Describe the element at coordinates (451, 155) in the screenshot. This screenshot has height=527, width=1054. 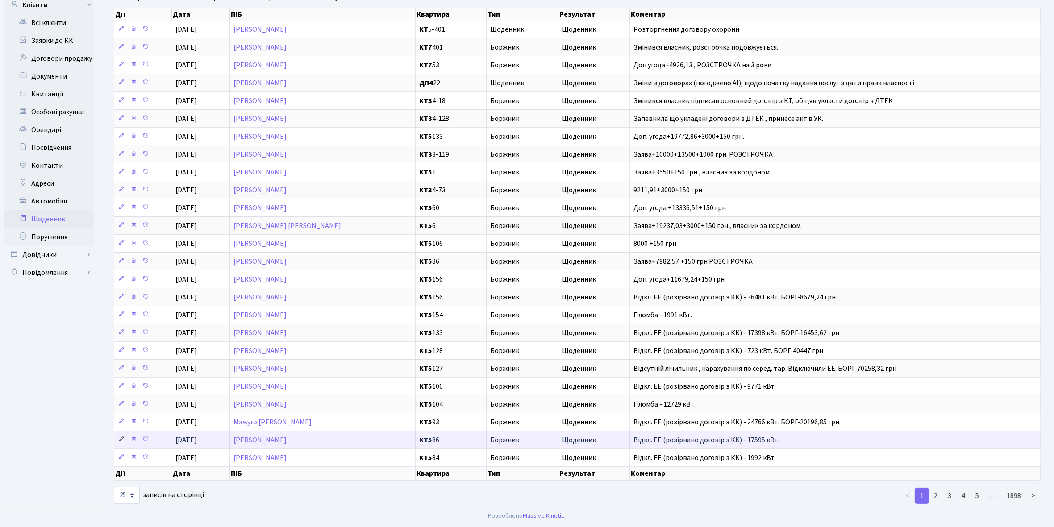
I see `span: 3-119` at that location.